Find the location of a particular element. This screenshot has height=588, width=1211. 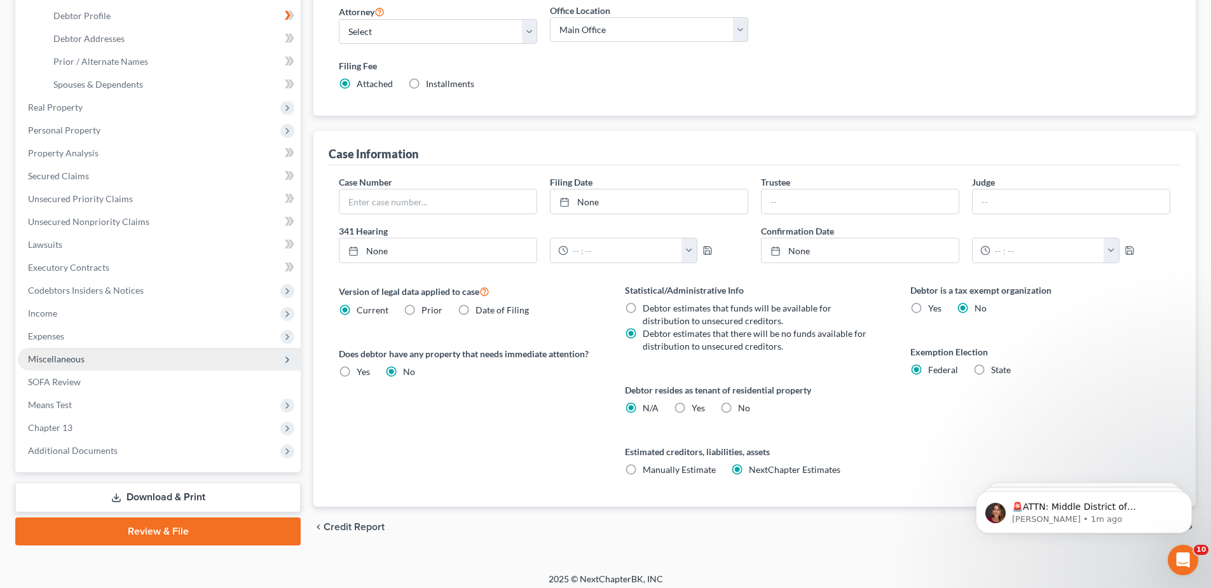

a: Secured Claims is located at coordinates (159, 176).